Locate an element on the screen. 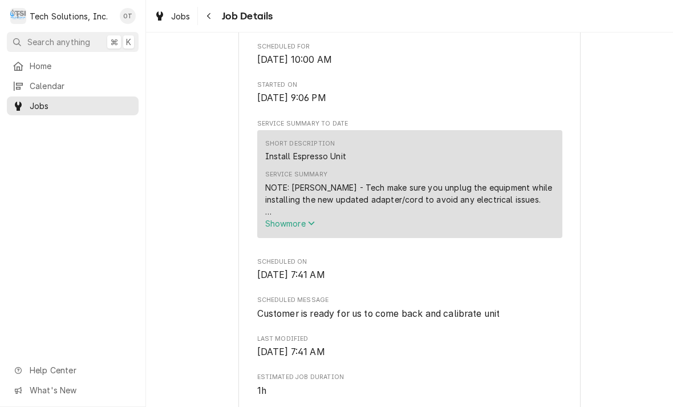 This screenshot has height=407, width=673. span: 1h is located at coordinates (262, 390).